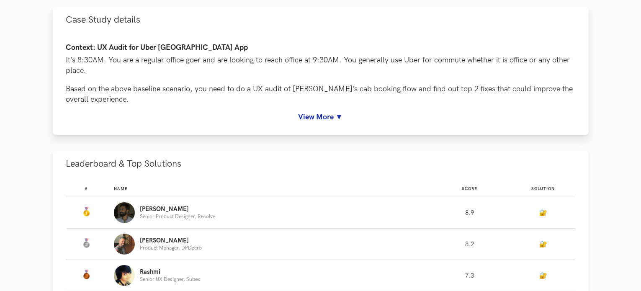 Image resolution: width=641 pixels, height=291 pixels. Describe the element at coordinates (321, 65) in the screenshot. I see `p: It’s 8:30AM. You are a regular office goer and are looking to reach office at 9:30AM. You general...` at that location.